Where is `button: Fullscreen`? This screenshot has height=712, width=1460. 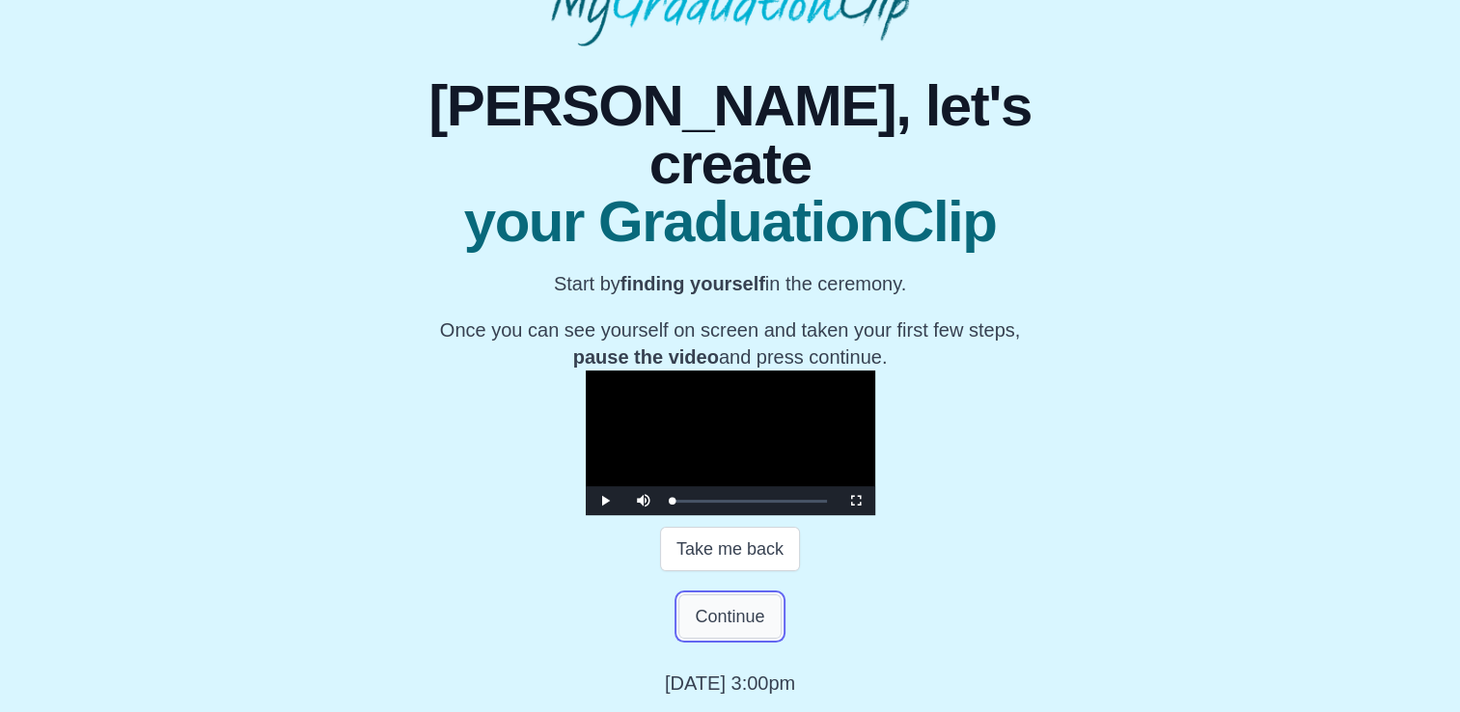 button: Fullscreen is located at coordinates (856, 501).